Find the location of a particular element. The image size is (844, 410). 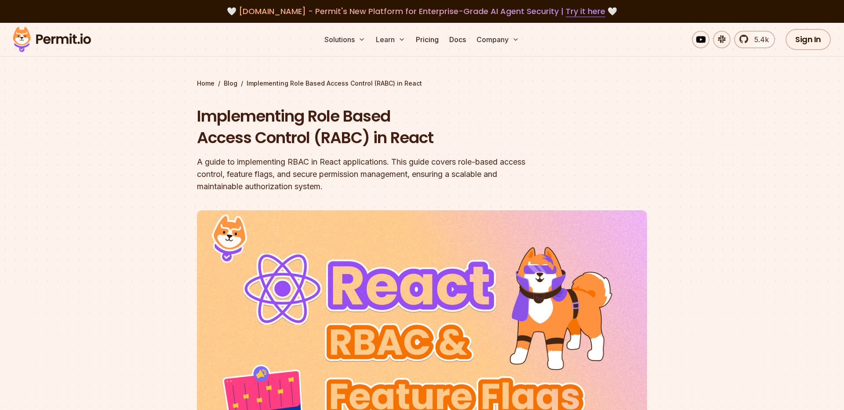

h1: Implementing Role Based Access Control (RABC) in React is located at coordinates (366, 127).